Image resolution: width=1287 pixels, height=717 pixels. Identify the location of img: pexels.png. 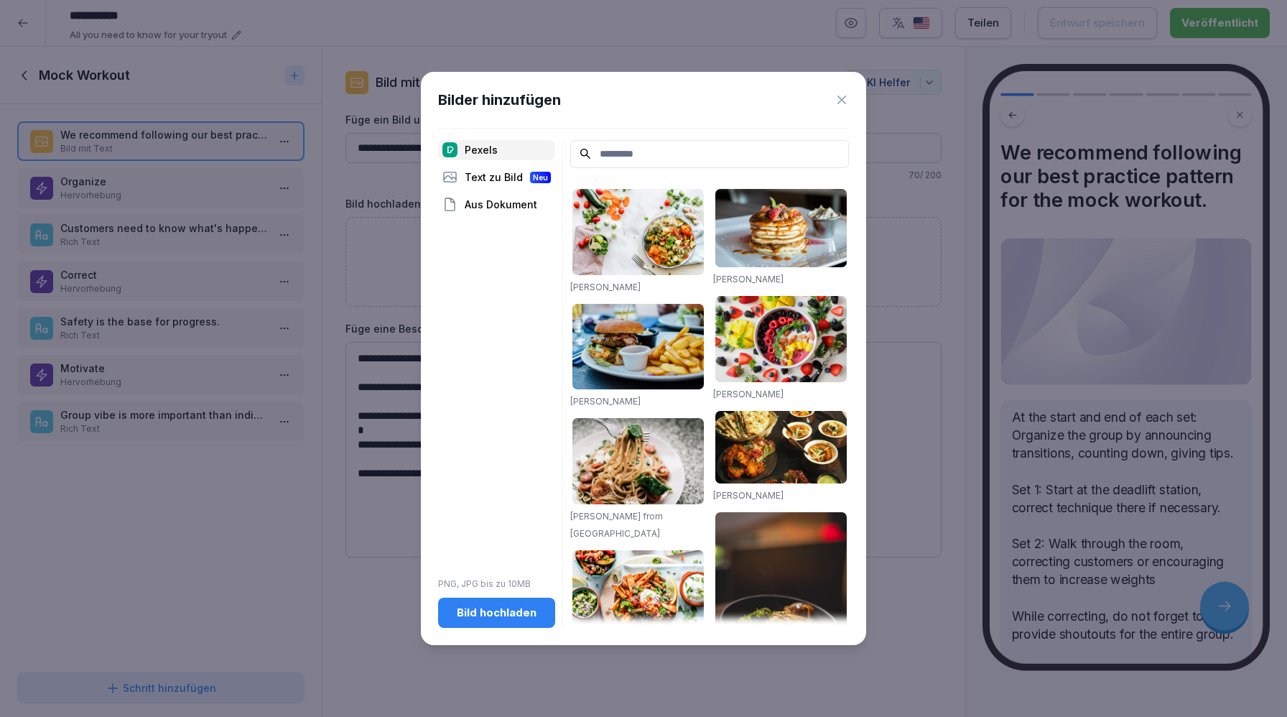
(450, 149).